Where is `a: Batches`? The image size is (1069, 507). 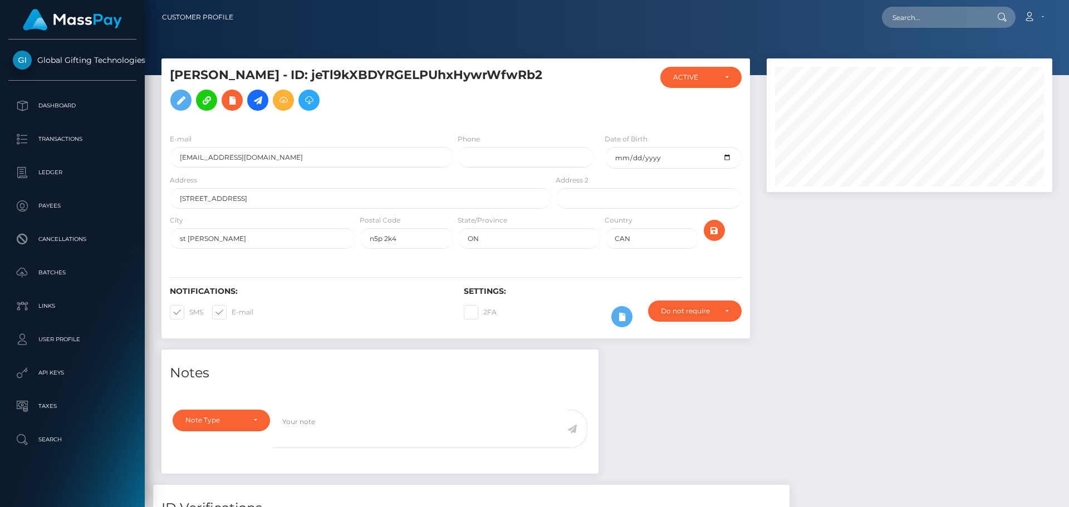
a: Batches is located at coordinates (72, 273).